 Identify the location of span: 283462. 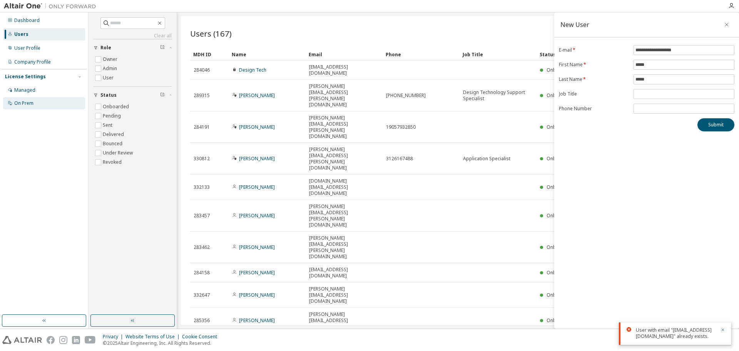
(202, 247).